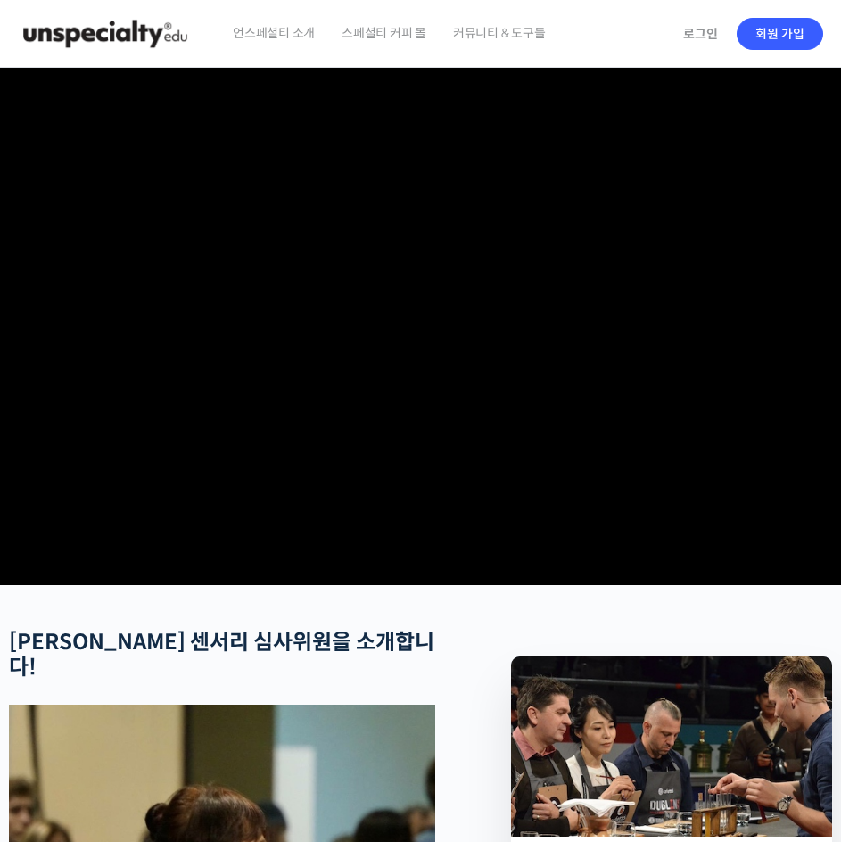  I want to click on a: 회원 가입, so click(779, 34).